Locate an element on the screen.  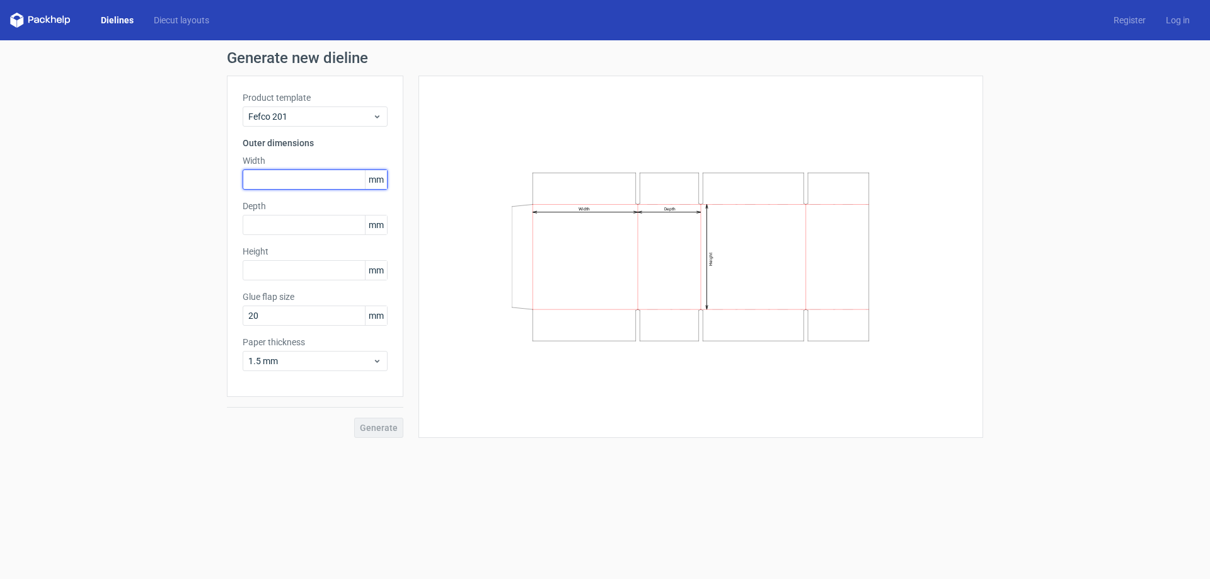
span: Fefco 201 is located at coordinates (310, 117).